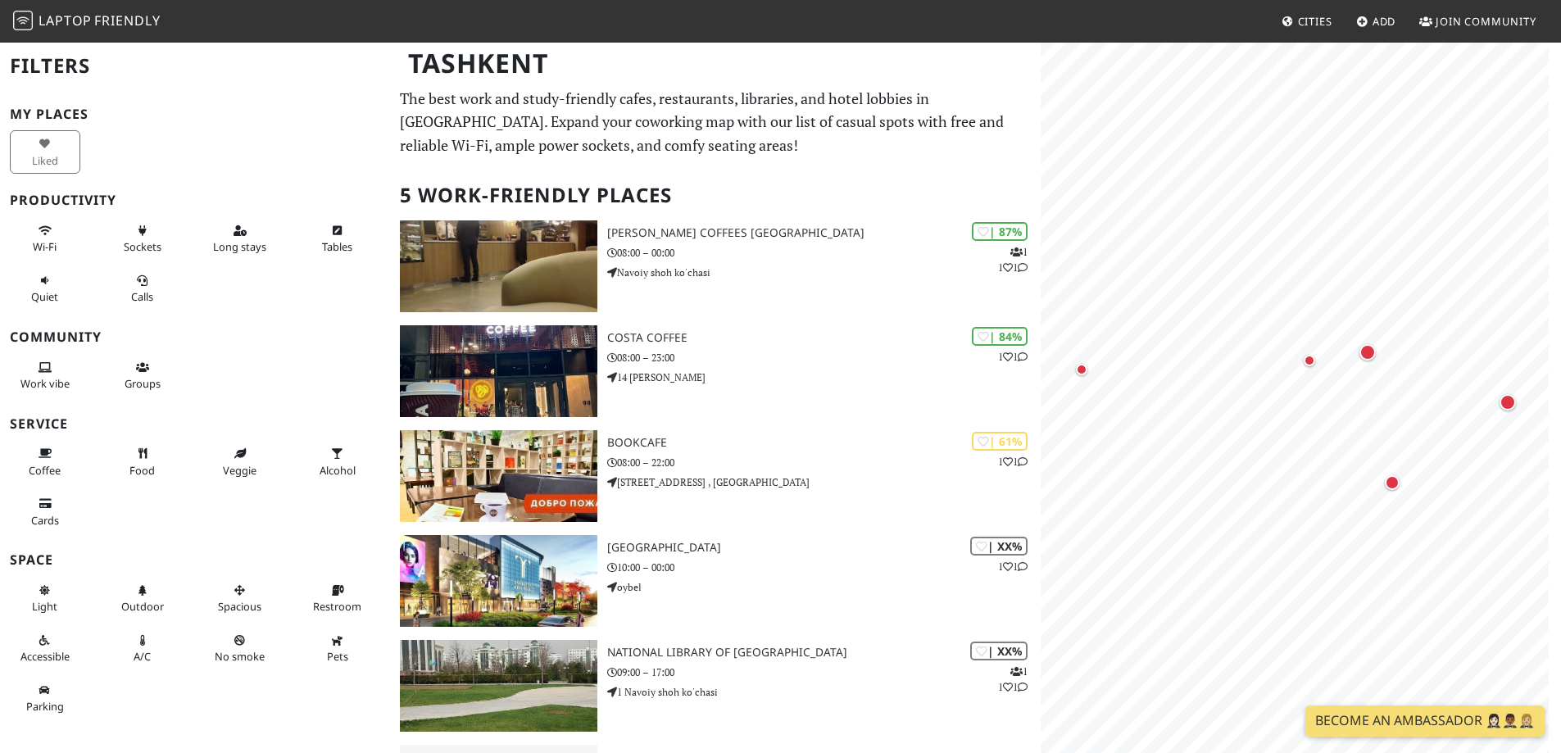 The height and width of the screenshot is (753, 1561). Describe the element at coordinates (45, 648) in the screenshot. I see `button: Accessible` at that location.